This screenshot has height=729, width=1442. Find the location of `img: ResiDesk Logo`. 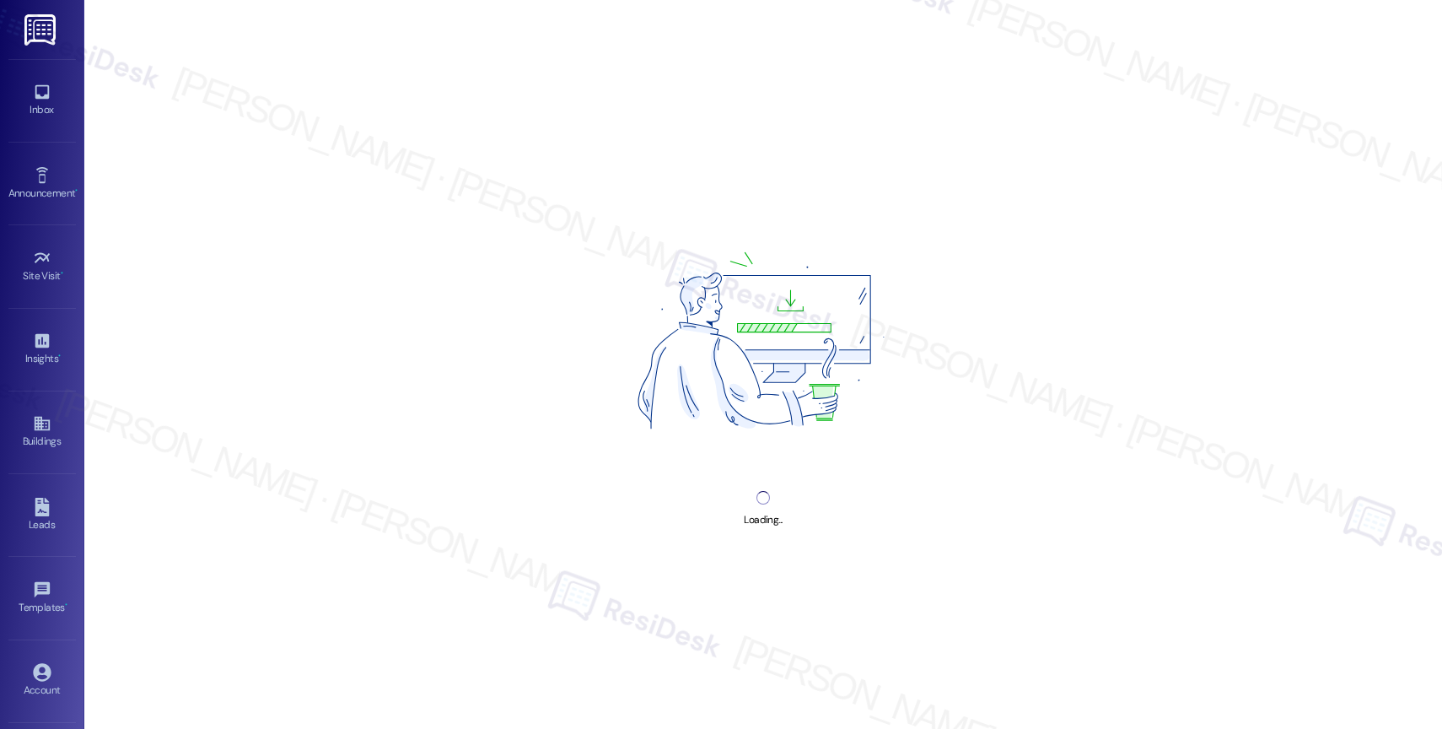

img: ResiDesk Logo is located at coordinates (41, 30).